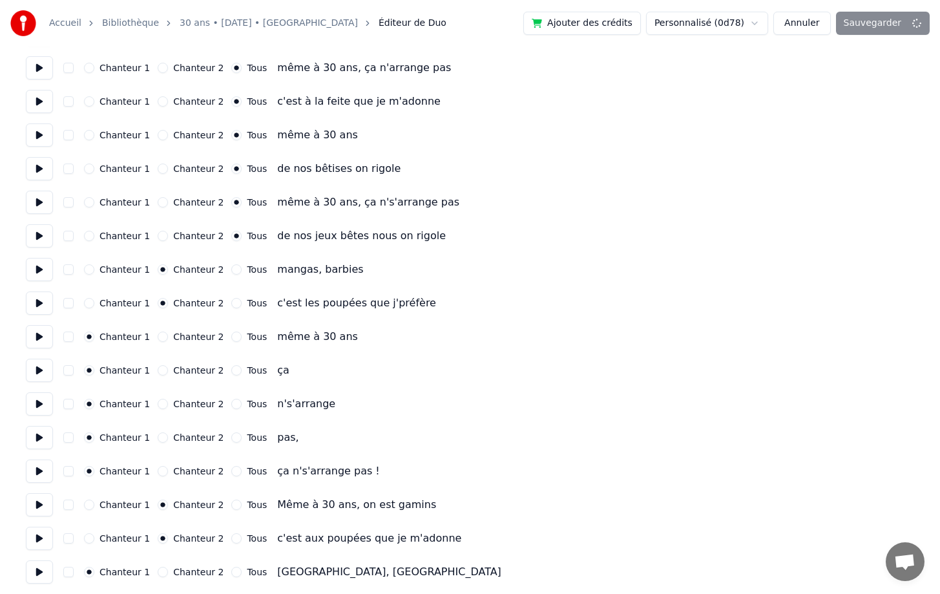 This screenshot has height=594, width=940. What do you see at coordinates (130, 23) in the screenshot?
I see `a: Bibliothèque` at bounding box center [130, 23].